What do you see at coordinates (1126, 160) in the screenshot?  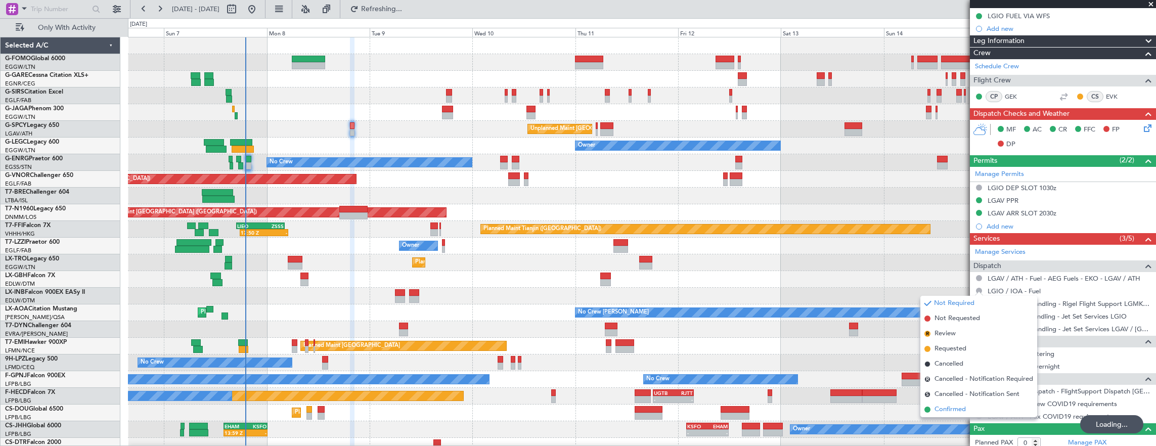 I see `span: (2/2)` at bounding box center [1126, 160].